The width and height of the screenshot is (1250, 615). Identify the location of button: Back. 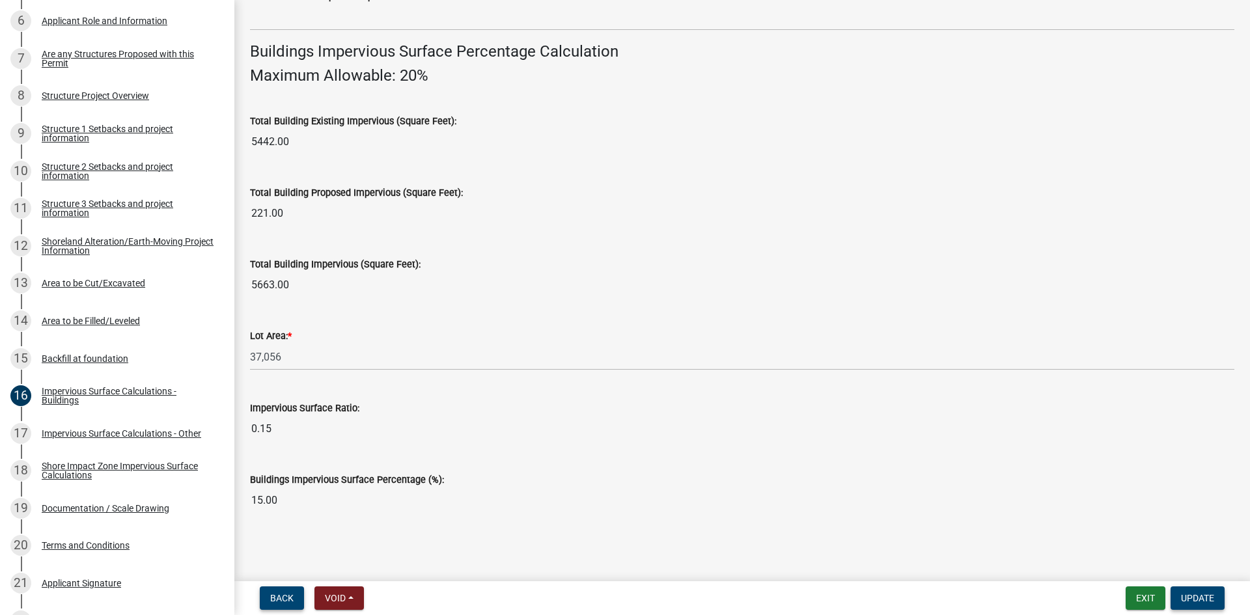
(282, 598).